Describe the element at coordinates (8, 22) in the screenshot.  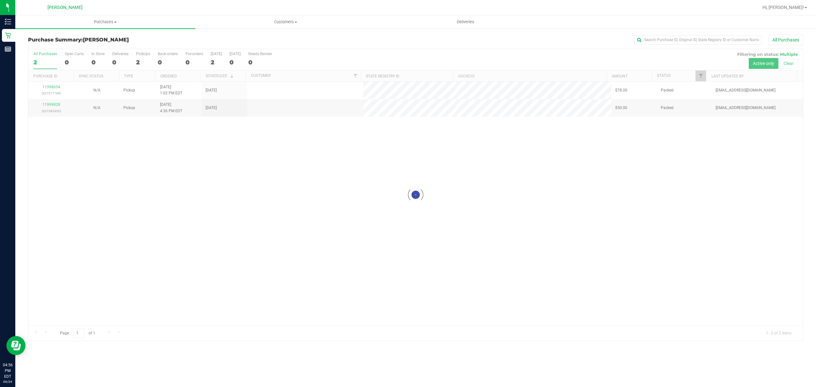
I see `inline-svg: Inventory` at that location.